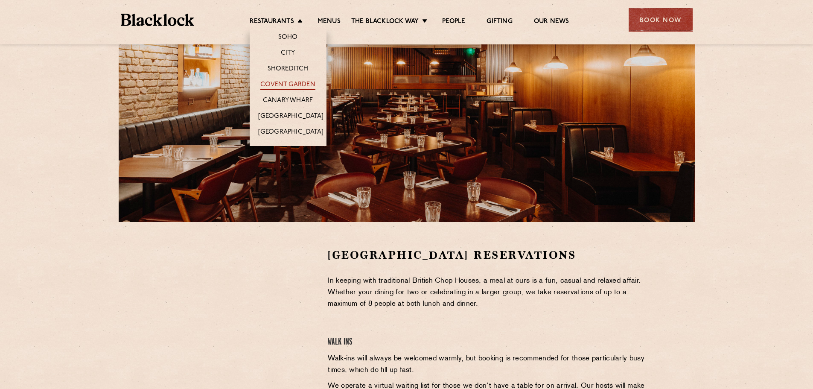 This screenshot has height=389, width=813. Describe the element at coordinates (454, 22) in the screenshot. I see `a: People` at that location.